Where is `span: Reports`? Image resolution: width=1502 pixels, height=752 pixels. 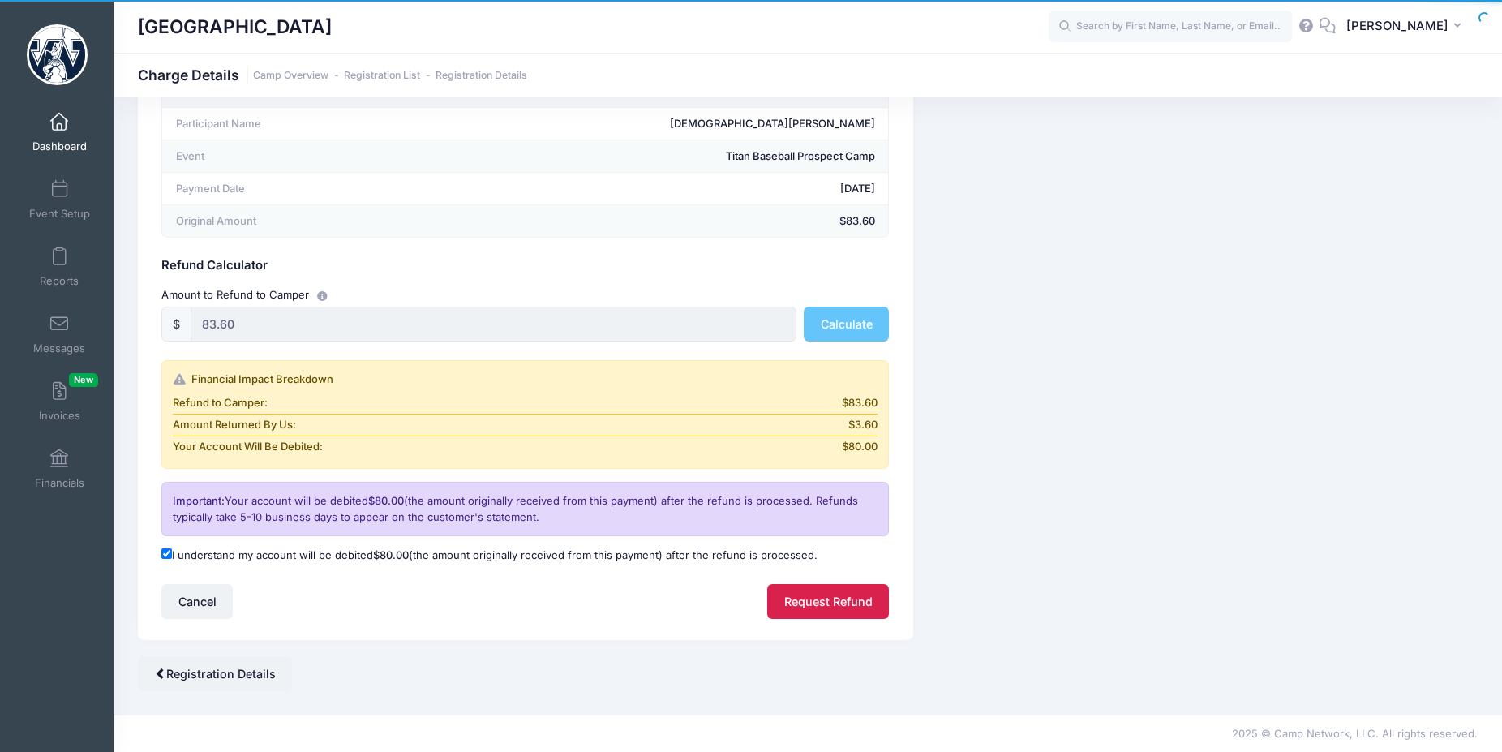 span: Reports is located at coordinates (59, 281).